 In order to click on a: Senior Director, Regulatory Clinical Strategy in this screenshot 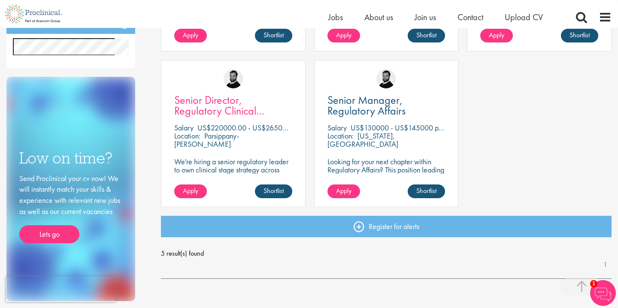, I will do `click(233, 106)`.